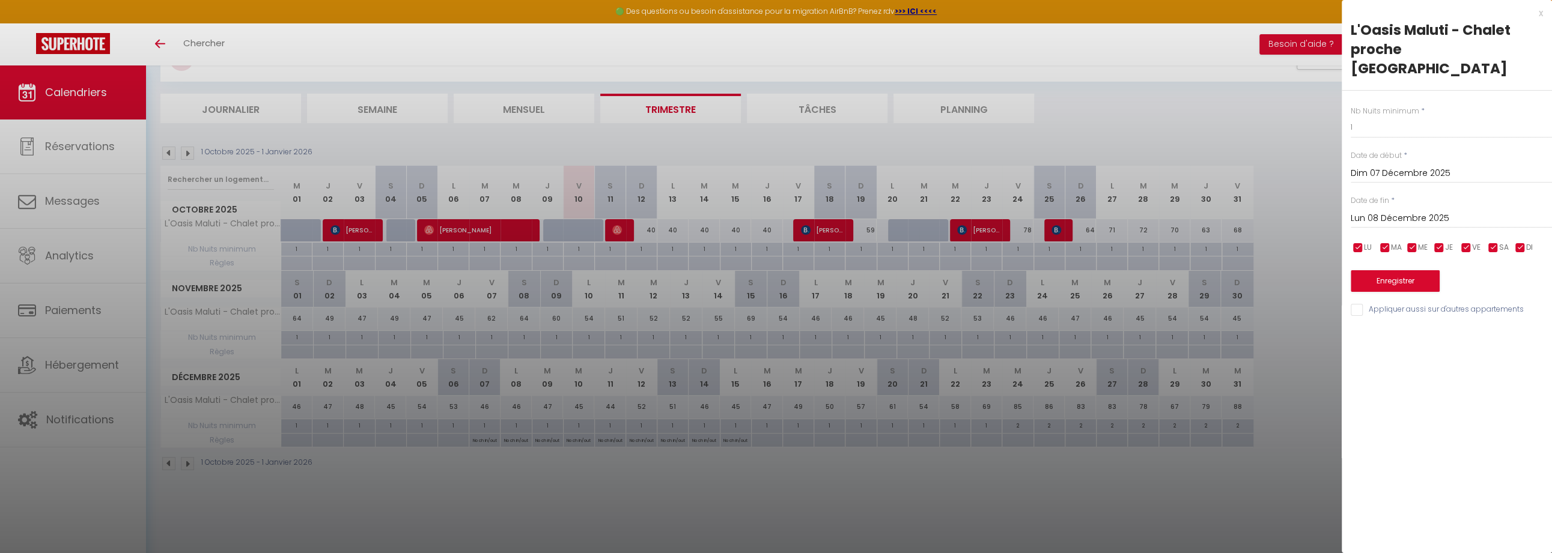  Describe the element at coordinates (1396, 247) in the screenshot. I see `span: MA` at that location.